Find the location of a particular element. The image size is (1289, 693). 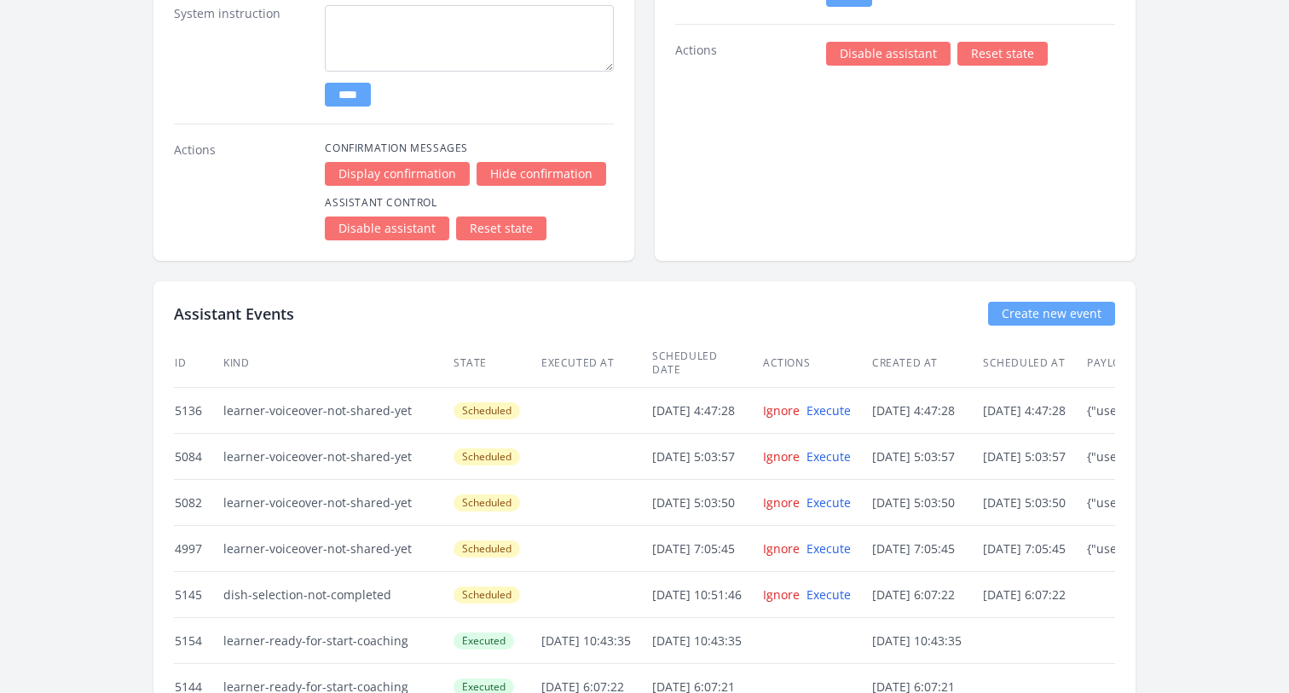

h2: Assistant Events is located at coordinates (234, 314).